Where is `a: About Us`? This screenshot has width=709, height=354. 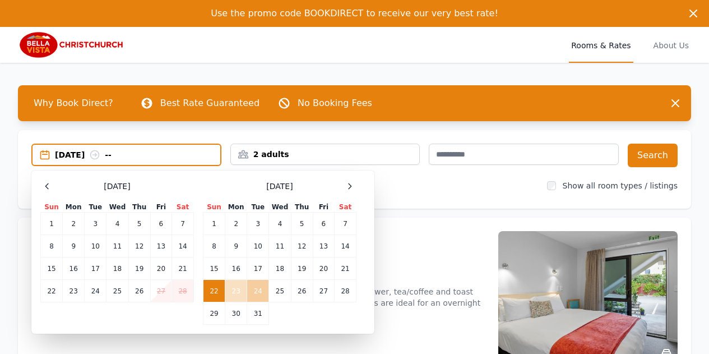 a: About Us is located at coordinates (671, 45).